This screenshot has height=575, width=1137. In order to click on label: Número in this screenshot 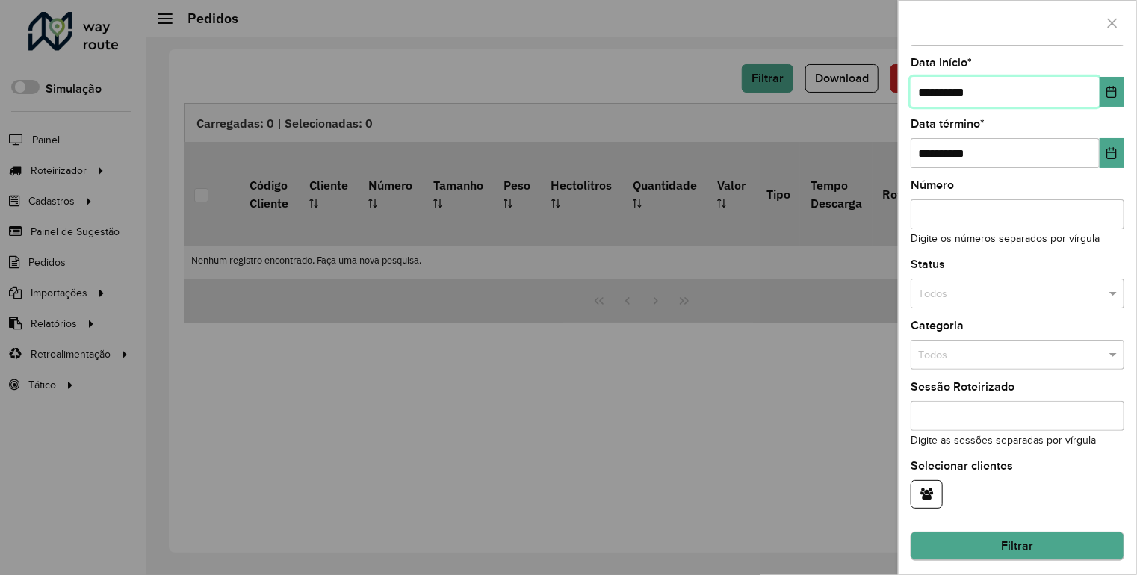, I will do `click(932, 185)`.